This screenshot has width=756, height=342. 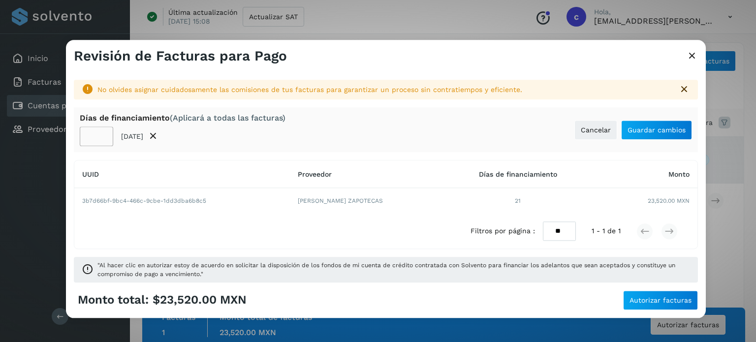 I want to click on span: Guardar cambios, so click(x=656, y=130).